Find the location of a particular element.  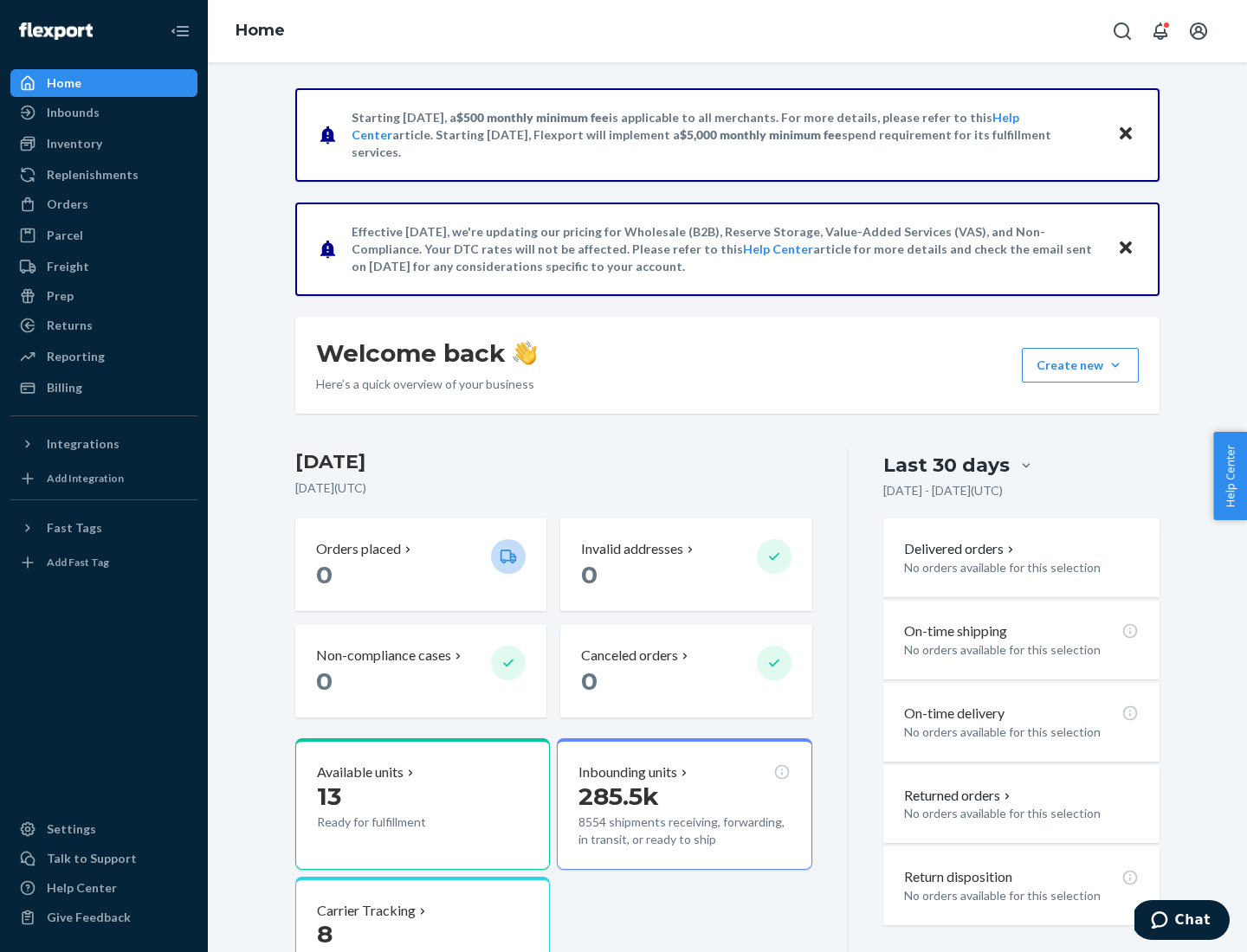

span: 13 is located at coordinates (328, 796).